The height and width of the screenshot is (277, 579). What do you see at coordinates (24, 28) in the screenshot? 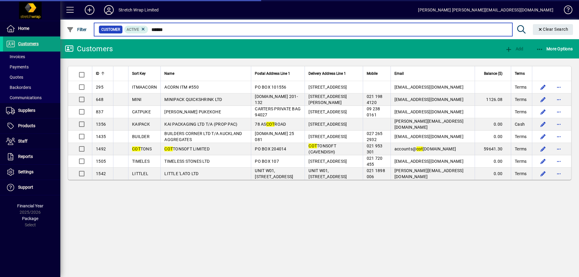
I see `span: Home` at bounding box center [24, 28].